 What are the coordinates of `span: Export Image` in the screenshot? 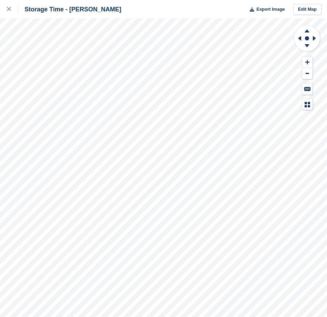 It's located at (271, 9).